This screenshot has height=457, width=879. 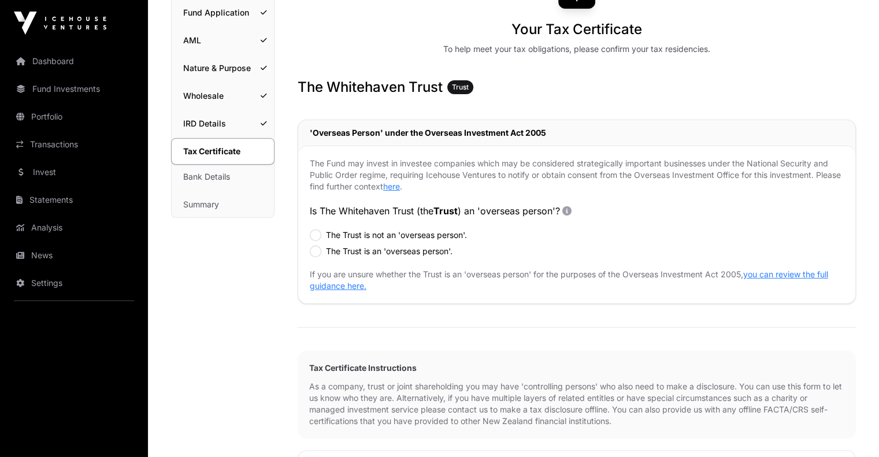 What do you see at coordinates (576, 29) in the screenshot?
I see `h1: Your Tax Certificate` at bounding box center [576, 29].